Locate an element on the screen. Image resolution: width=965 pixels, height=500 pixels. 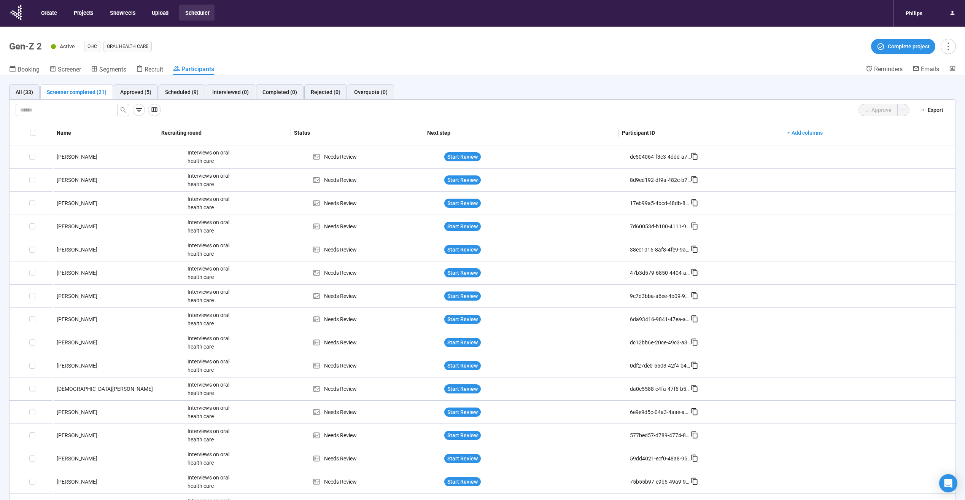
th: Recruiting round is located at coordinates (225, 133).